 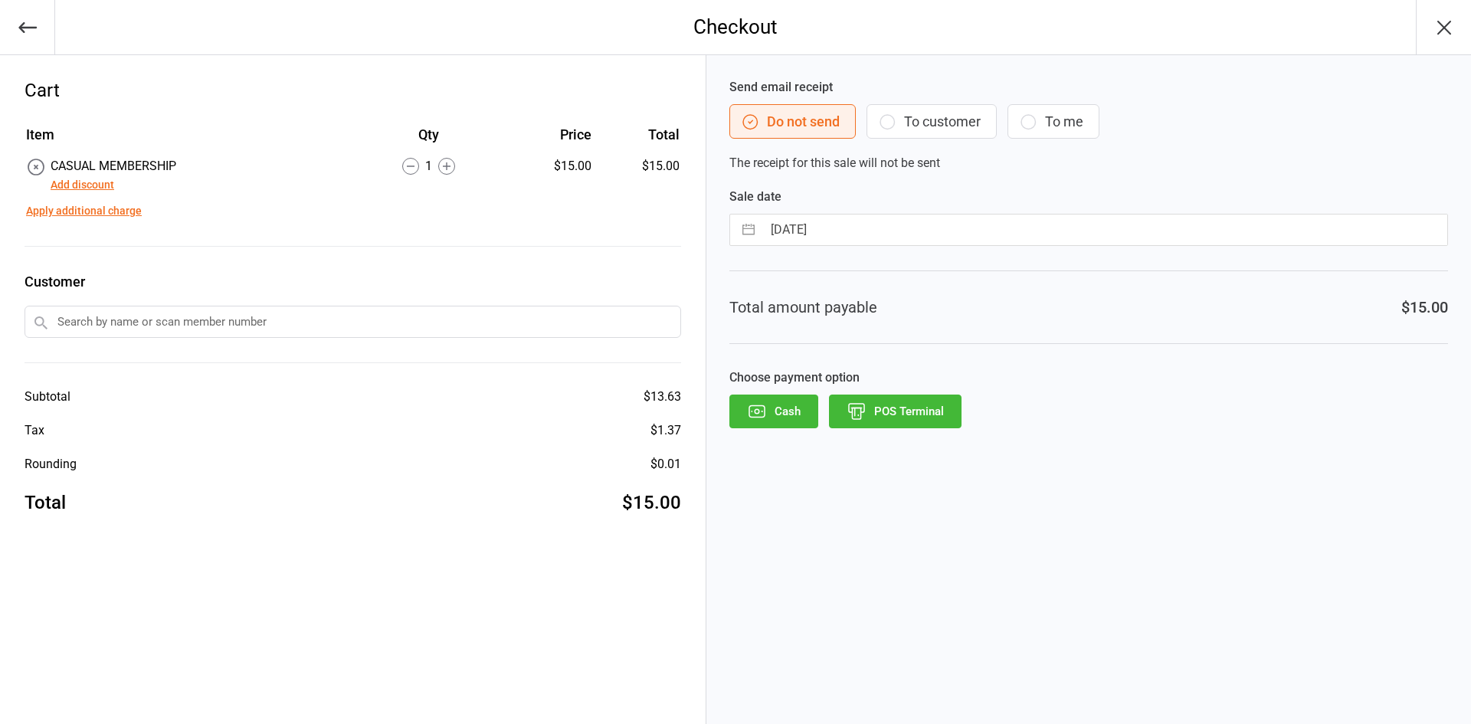 I want to click on button: To customer, so click(x=931, y=121).